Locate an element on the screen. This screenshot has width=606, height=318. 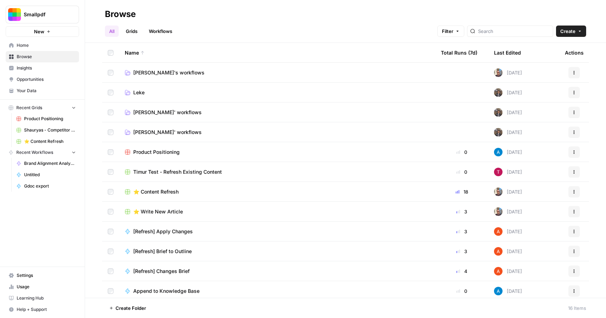
span: Settings is located at coordinates (46, 275).